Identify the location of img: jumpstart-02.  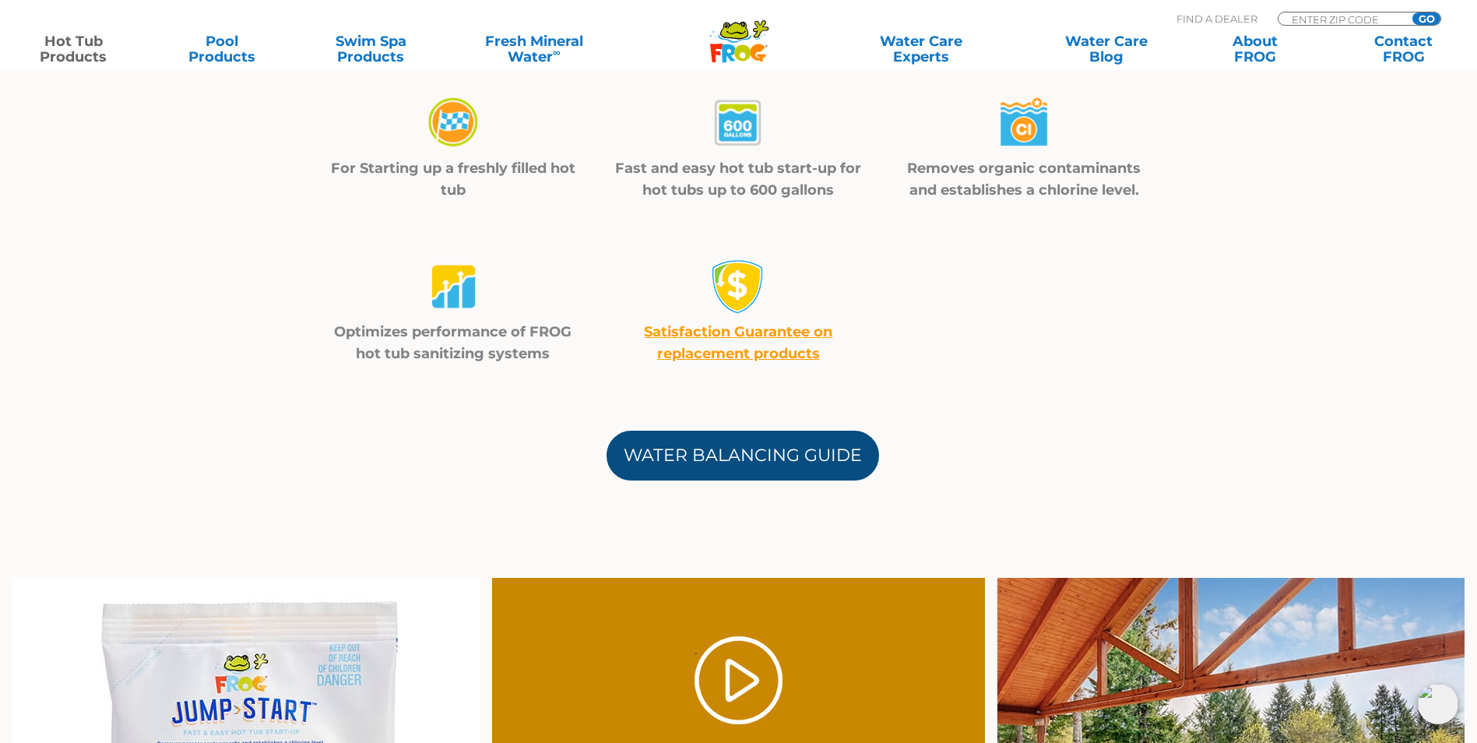
(738, 123).